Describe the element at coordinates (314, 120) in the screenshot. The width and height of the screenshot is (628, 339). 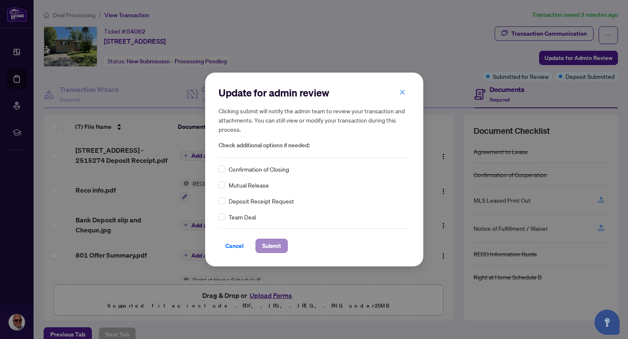
I see `h5: Clicking submit will notify the admin team to review your transaction and attachments. You can st...` at that location.